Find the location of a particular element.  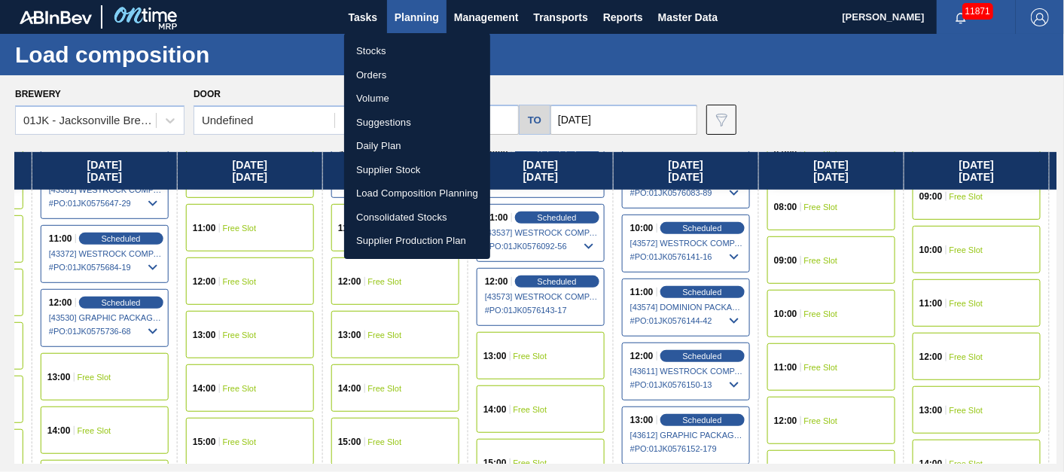

a: Supplier Stock is located at coordinates (417, 170).